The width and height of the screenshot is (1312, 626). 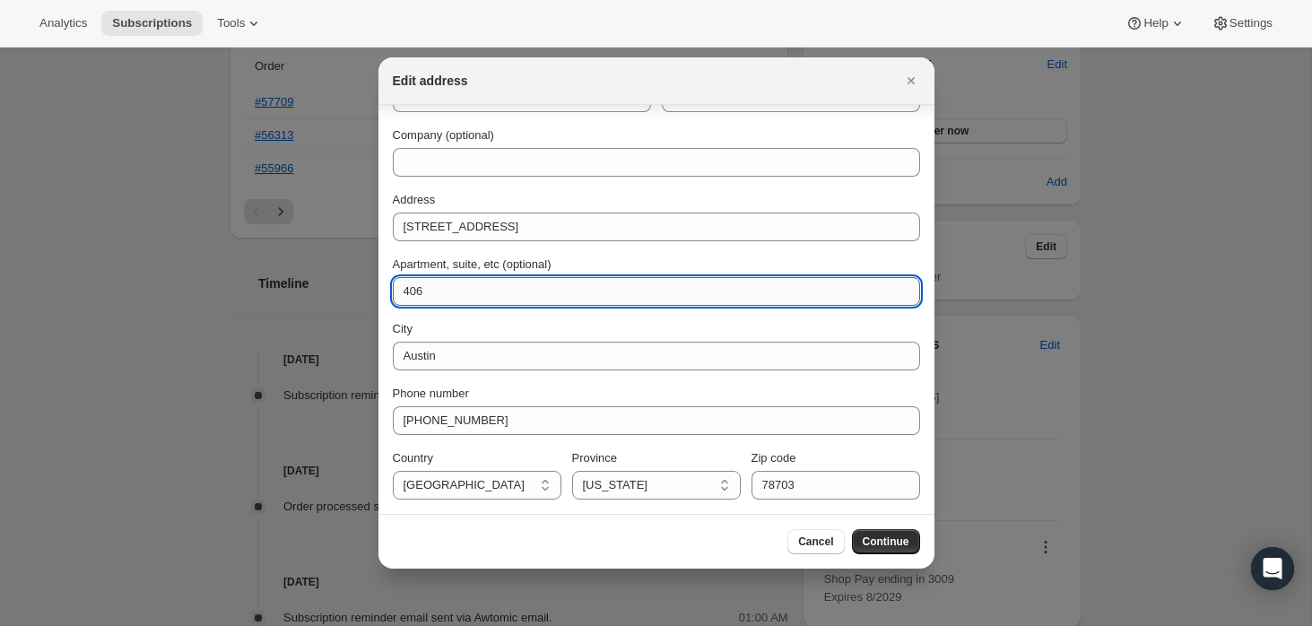 I want to click on button: Subscriptions, so click(x=152, y=23).